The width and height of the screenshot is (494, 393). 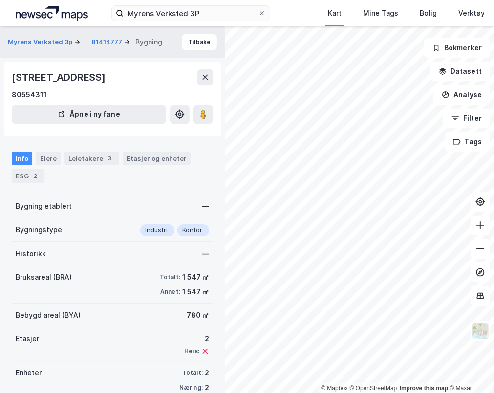 What do you see at coordinates (48, 315) in the screenshot?
I see `div: Bebygd areal (BYA)` at bounding box center [48, 315].